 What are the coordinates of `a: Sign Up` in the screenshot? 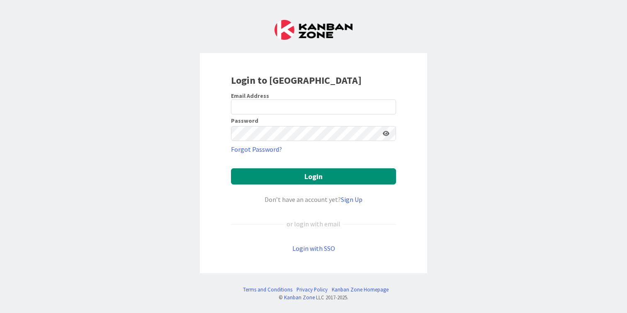 It's located at (352, 200).